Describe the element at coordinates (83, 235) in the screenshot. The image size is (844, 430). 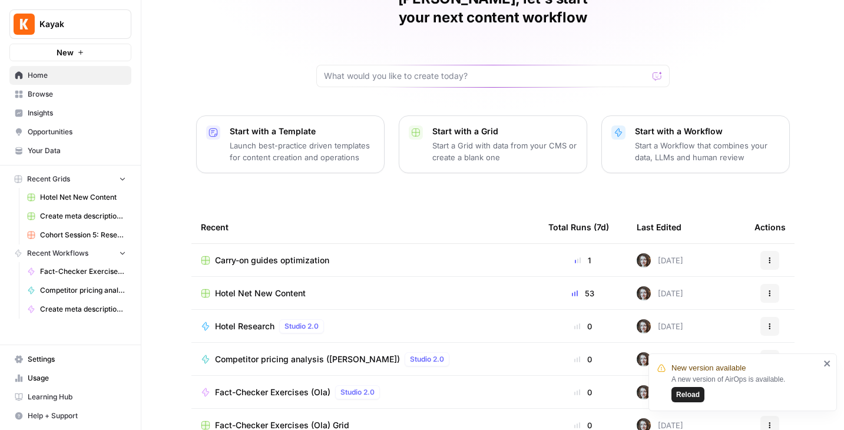
I see `span: Cohort Session 5: Research (Ola)` at that location.